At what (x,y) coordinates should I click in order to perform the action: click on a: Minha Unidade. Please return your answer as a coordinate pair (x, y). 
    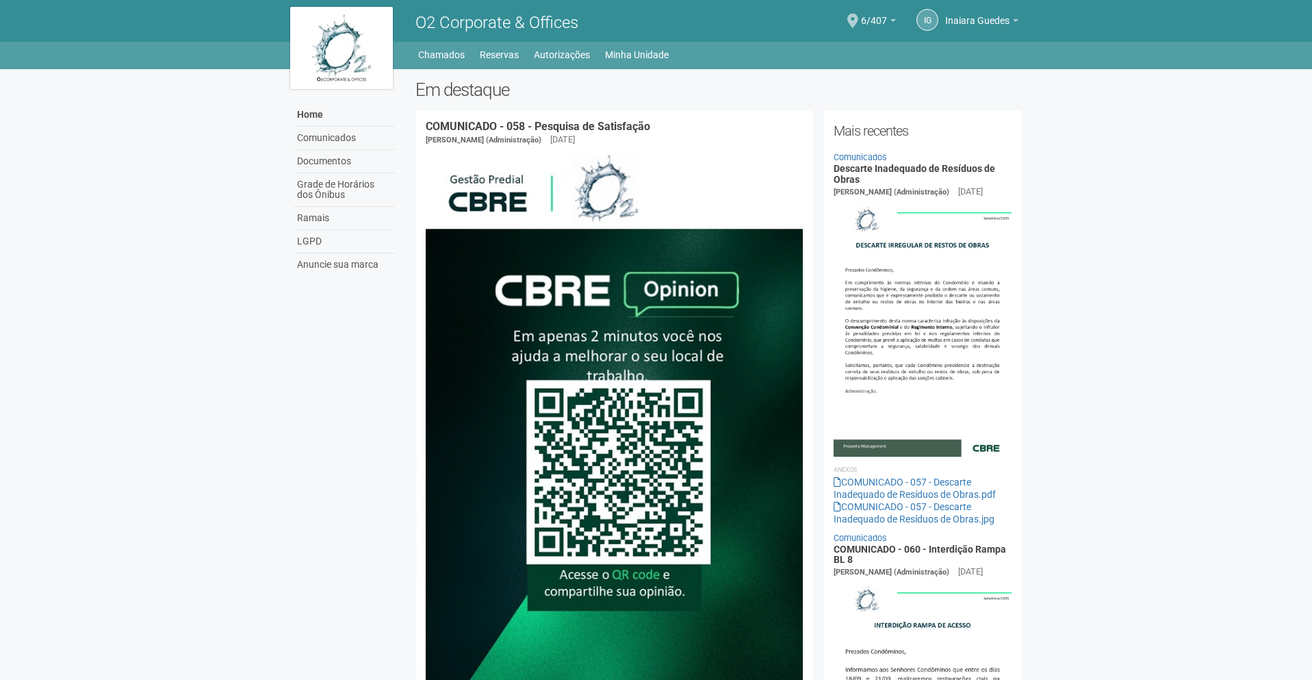
    Looking at the image, I should click on (636, 55).